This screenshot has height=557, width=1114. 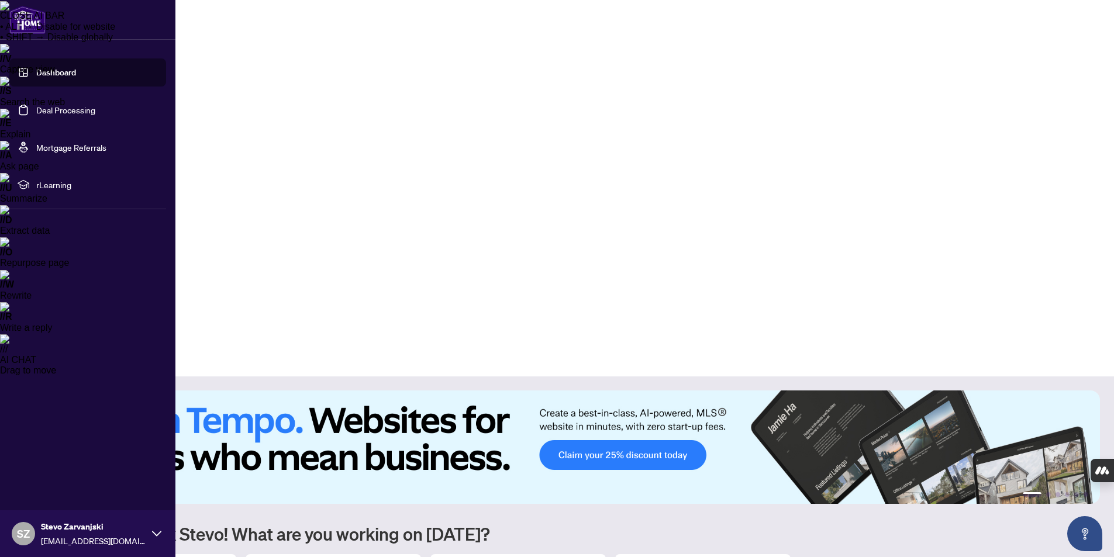 What do you see at coordinates (23, 534) in the screenshot?
I see `span: SZ` at bounding box center [23, 534].